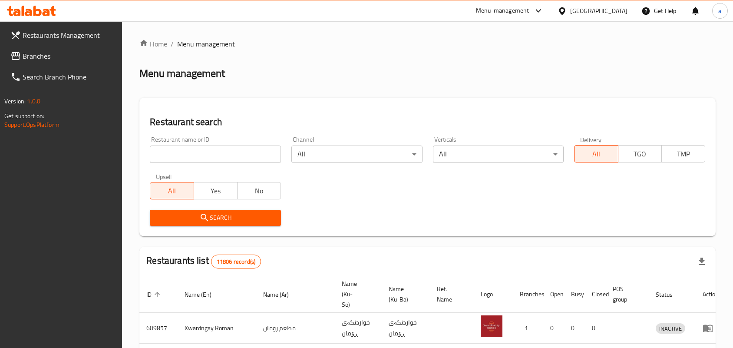 The image size is (733, 348). Describe the element at coordinates (33, 101) in the screenshot. I see `span: 1.0.0` at that location.